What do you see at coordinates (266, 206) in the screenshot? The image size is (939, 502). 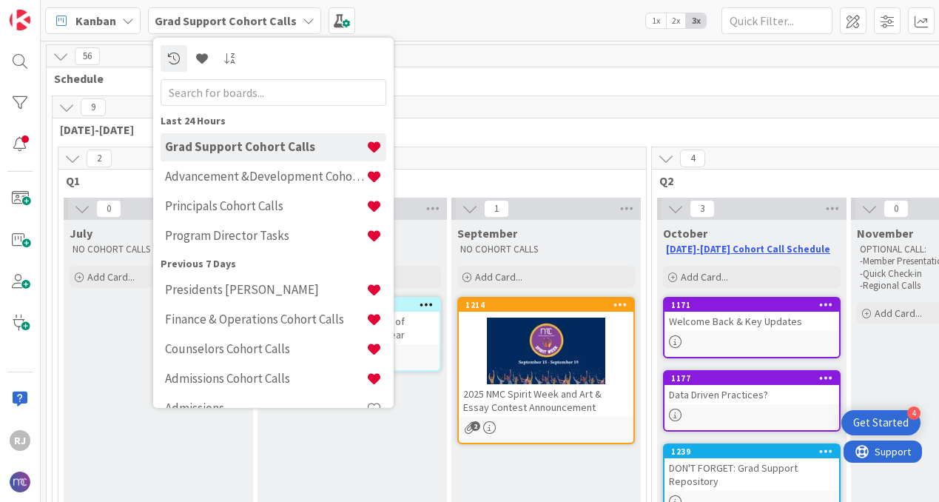 I see `h4: Principals Cohort Calls` at bounding box center [266, 206].